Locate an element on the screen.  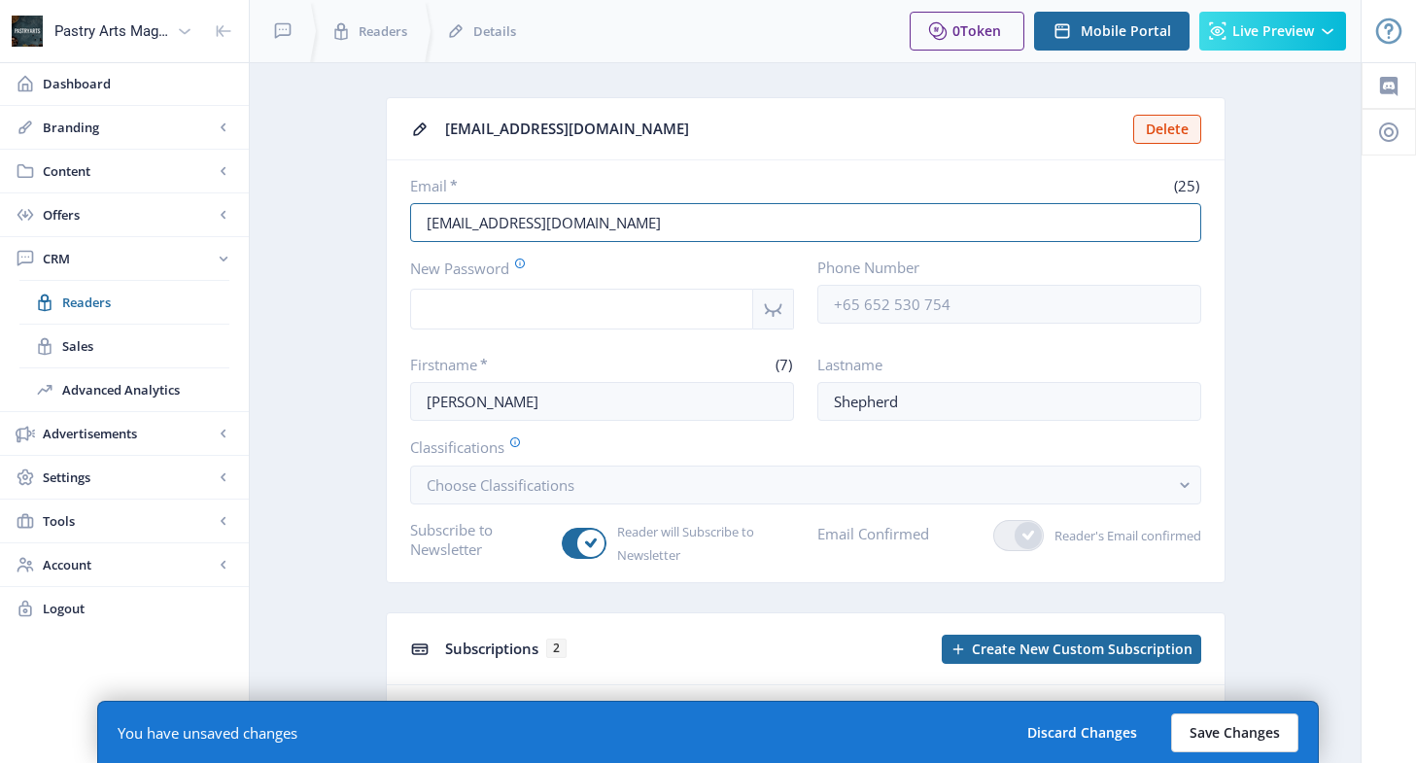
label: Subscribe to Newsletter is located at coordinates (478, 539).